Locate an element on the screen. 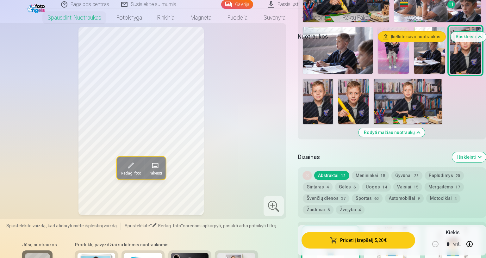  a: Raktų pakabukas is located at coordinates (363, 18).